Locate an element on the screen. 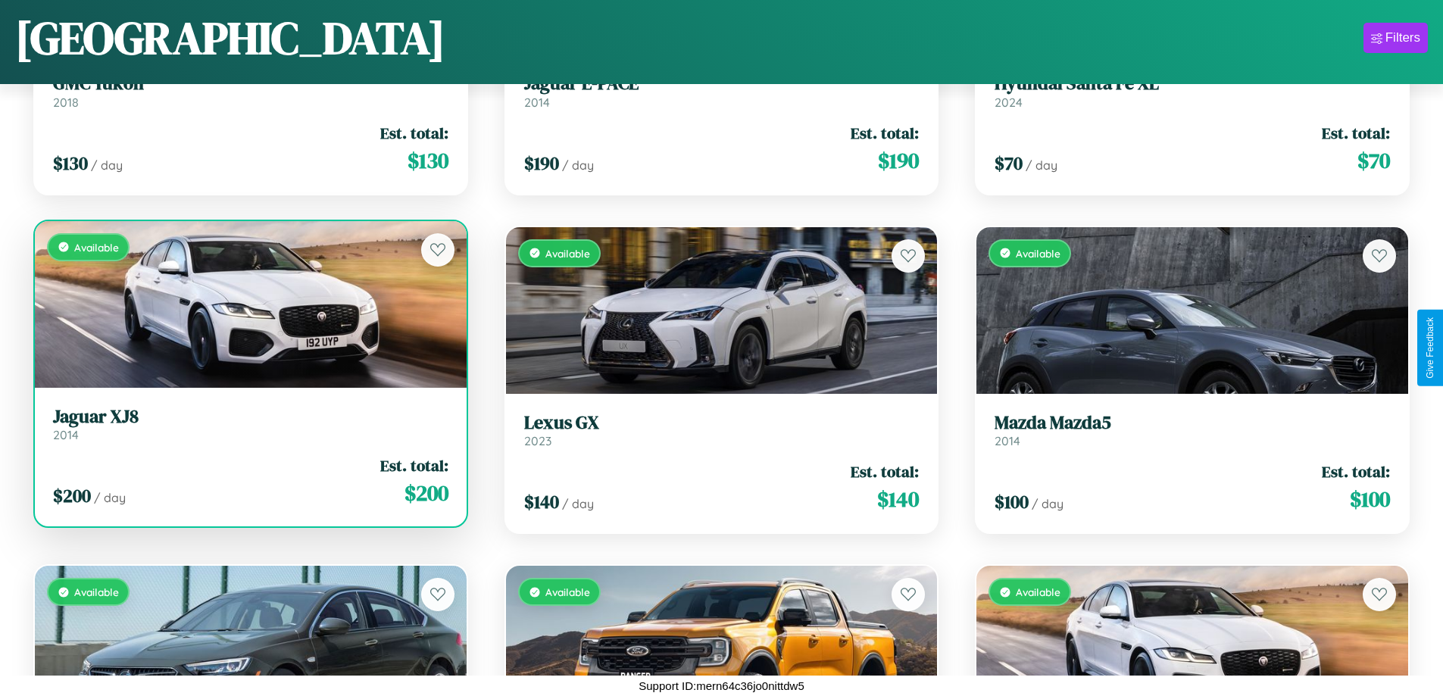 The image size is (1443, 696). p: Support ID: mern64c36jo0nittdw5 is located at coordinates (721, 685).